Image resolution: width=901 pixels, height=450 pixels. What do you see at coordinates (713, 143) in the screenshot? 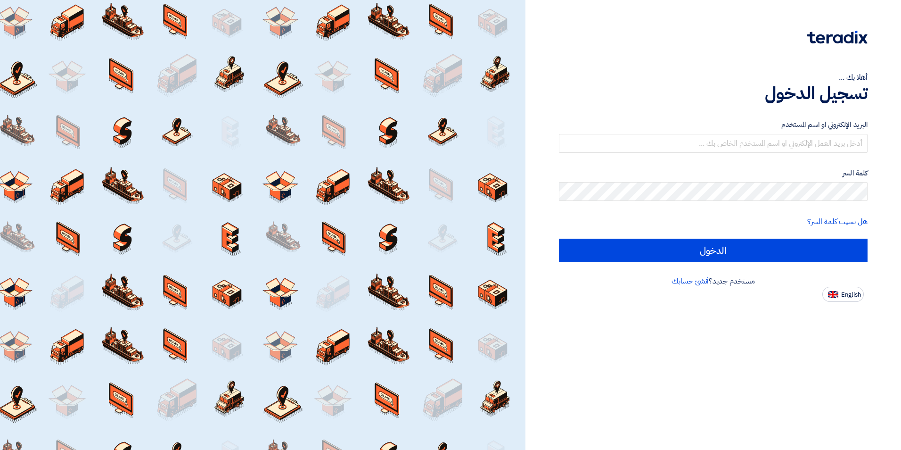
I see `input: أدخل بريد العمل الإلكتروني او اسم المستخدم الخاص بك ...` at bounding box center [713, 143].